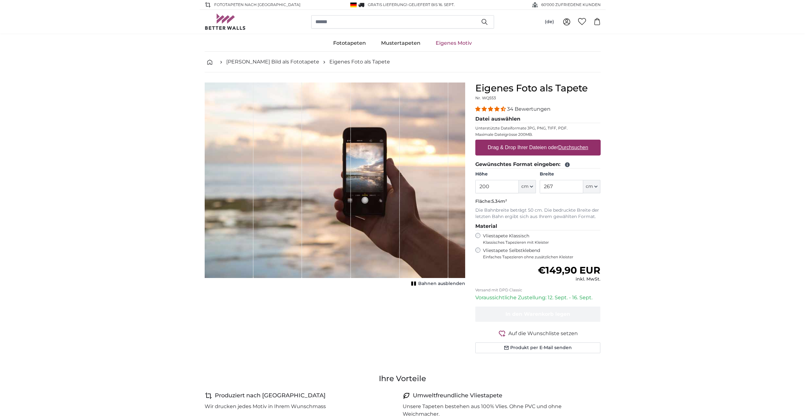 The image size is (805, 417). What do you see at coordinates (543, 334) in the screenshot?
I see `span: Auf die Wunschliste setzen` at bounding box center [543, 334].